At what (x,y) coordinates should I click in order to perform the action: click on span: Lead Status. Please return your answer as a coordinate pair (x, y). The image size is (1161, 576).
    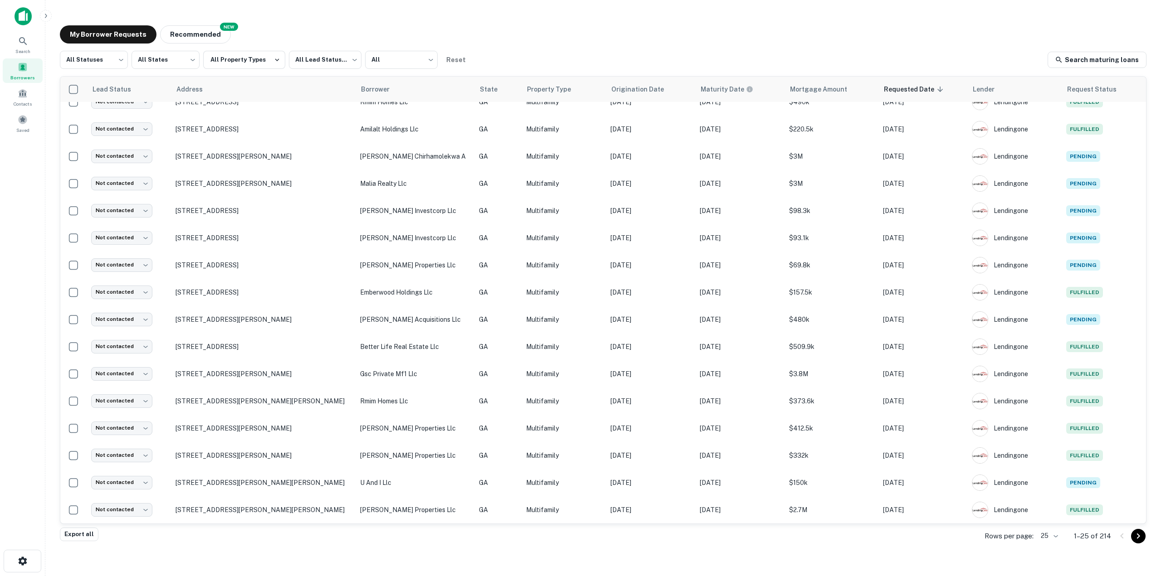
    Looking at the image, I should click on (117, 89).